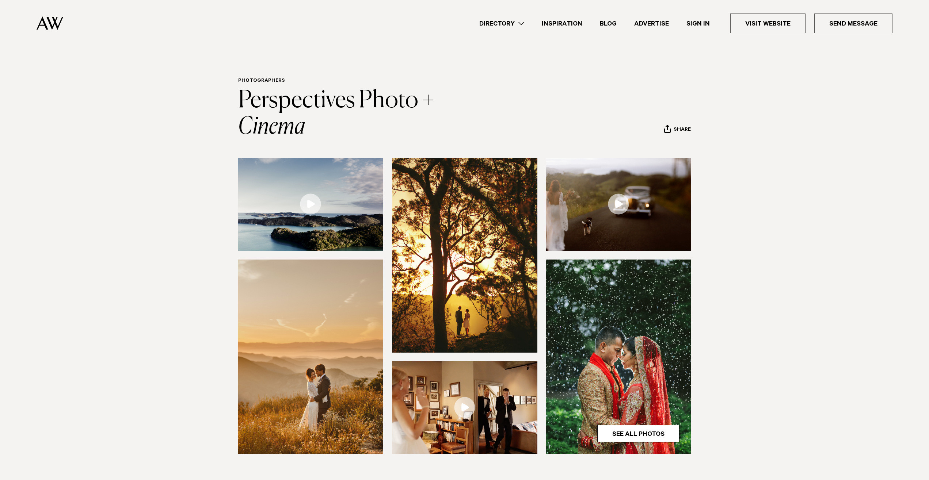 This screenshot has width=929, height=480. What do you see at coordinates (562, 23) in the screenshot?
I see `a: Inspiration` at bounding box center [562, 23].